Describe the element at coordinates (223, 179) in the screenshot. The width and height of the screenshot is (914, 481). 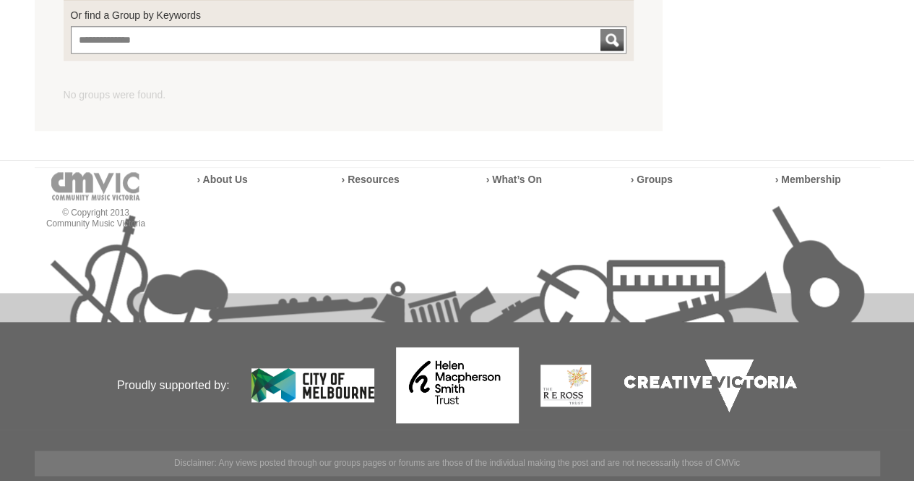
I see `a: › About Us` at that location.